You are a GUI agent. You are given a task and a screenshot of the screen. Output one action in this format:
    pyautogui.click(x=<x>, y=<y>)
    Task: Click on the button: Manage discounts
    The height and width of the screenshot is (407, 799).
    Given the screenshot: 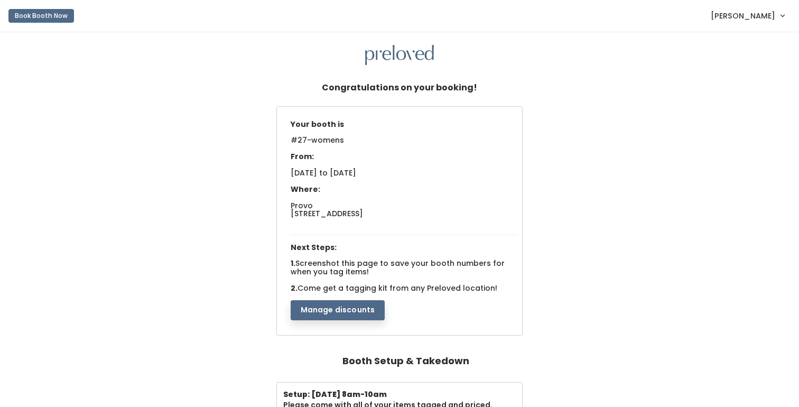 What is the action you would take?
    pyautogui.click(x=338, y=310)
    